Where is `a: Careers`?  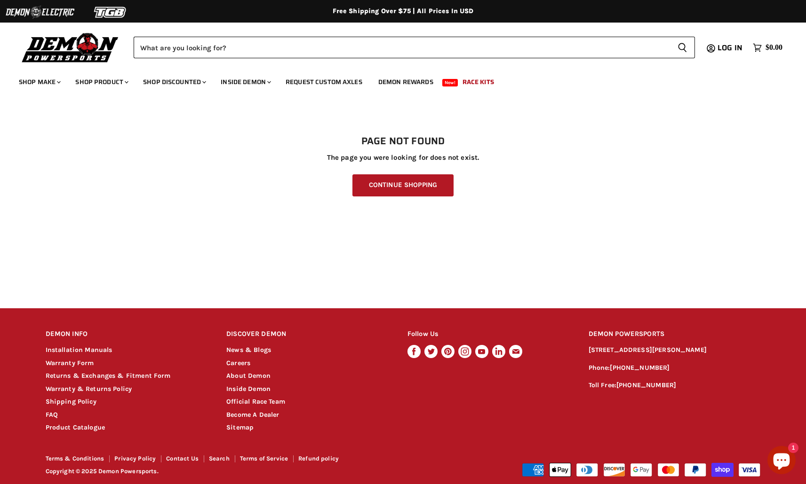
a: Careers is located at coordinates (238, 363).